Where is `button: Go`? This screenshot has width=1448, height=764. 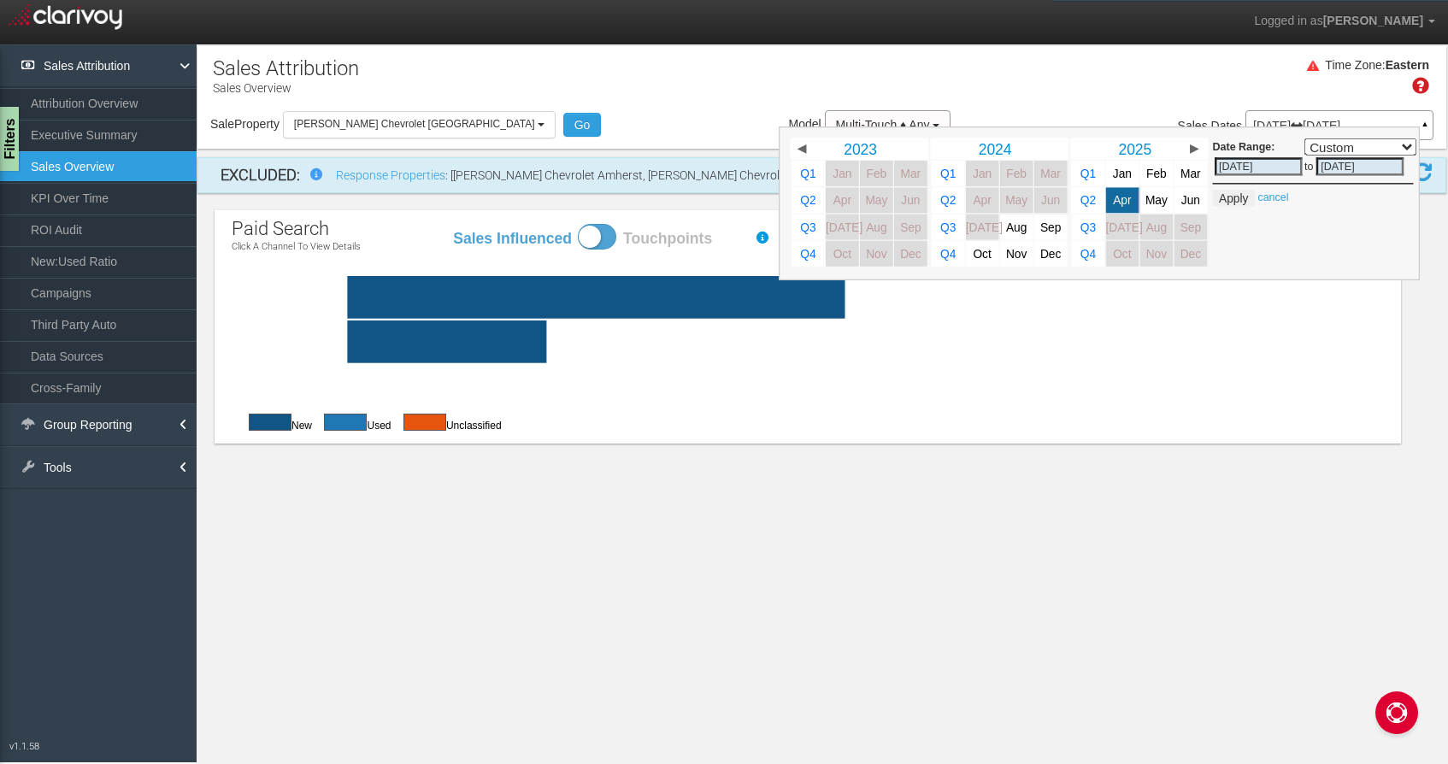
button: Go is located at coordinates (582, 125).